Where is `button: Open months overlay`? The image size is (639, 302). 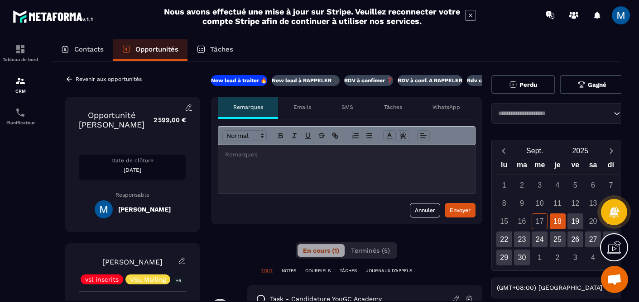 button: Open months overlay is located at coordinates (535, 151).